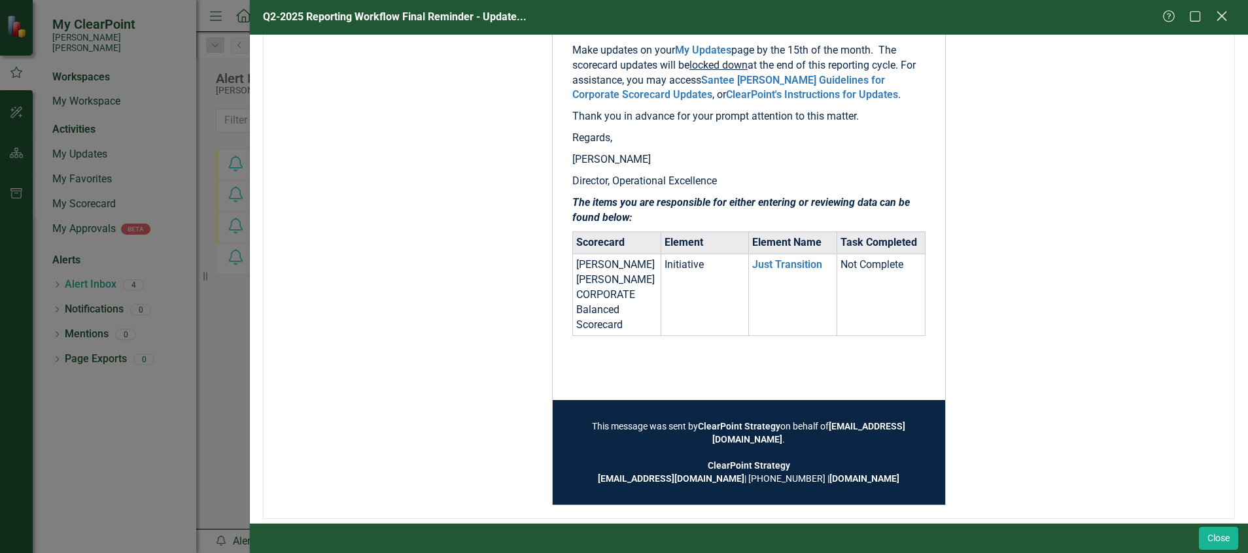  Describe the element at coordinates (703, 50) in the screenshot. I see `a: My Updates` at that location.